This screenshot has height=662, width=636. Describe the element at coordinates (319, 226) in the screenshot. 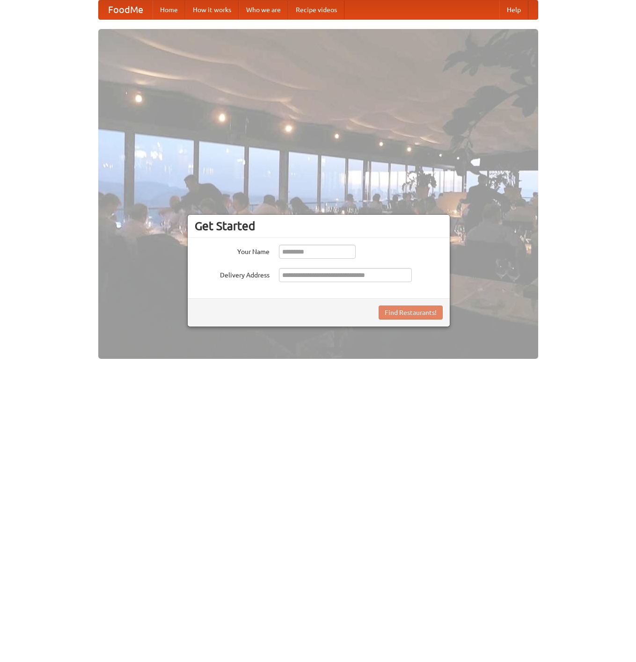

I see `h3: Get Started` at that location.